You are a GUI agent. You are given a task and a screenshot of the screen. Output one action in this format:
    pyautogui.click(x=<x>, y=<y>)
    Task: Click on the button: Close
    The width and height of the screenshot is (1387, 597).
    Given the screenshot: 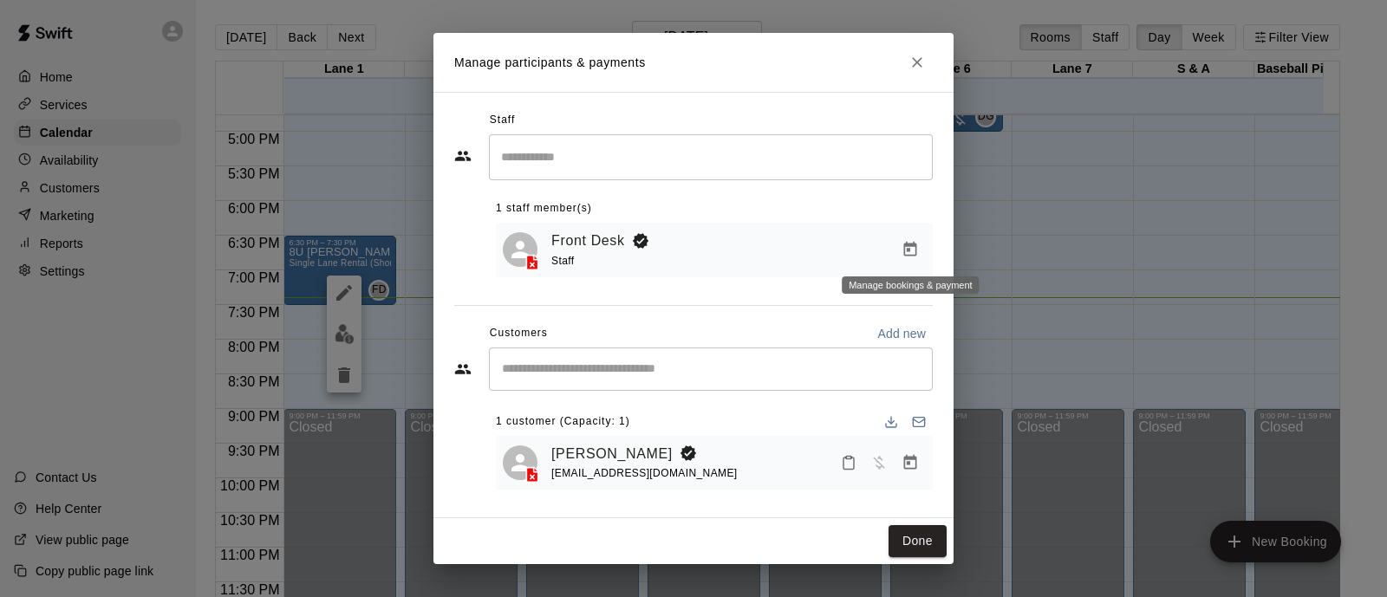 What is the action you would take?
    pyautogui.click(x=917, y=62)
    